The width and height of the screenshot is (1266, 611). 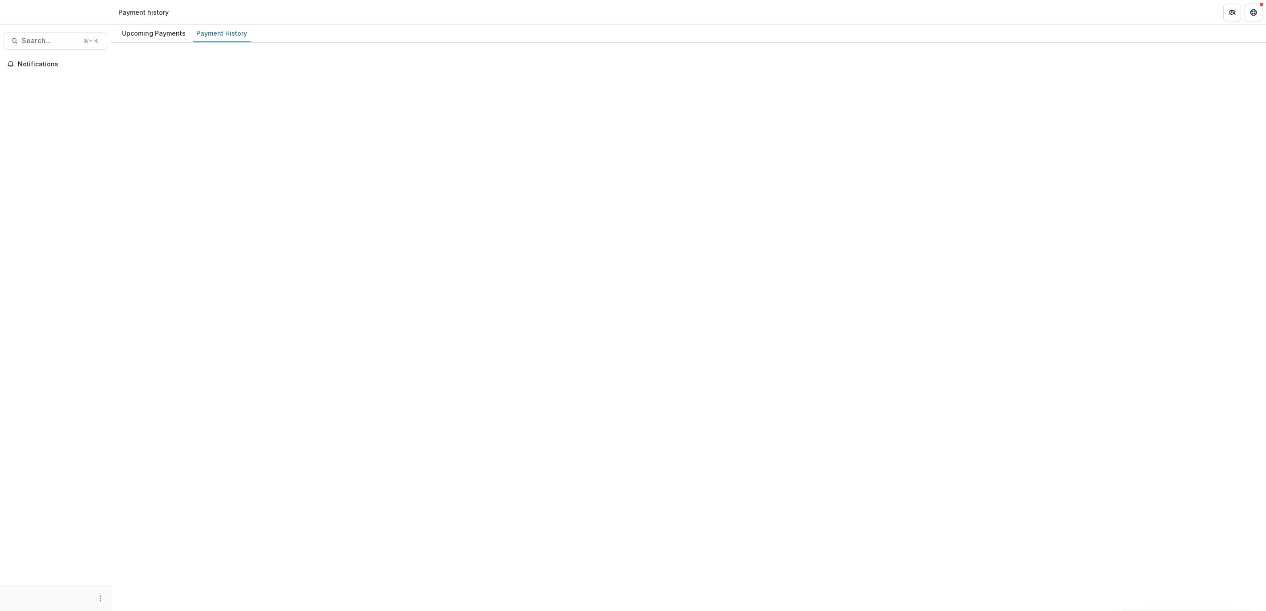 I want to click on button: Search..., so click(x=55, y=41).